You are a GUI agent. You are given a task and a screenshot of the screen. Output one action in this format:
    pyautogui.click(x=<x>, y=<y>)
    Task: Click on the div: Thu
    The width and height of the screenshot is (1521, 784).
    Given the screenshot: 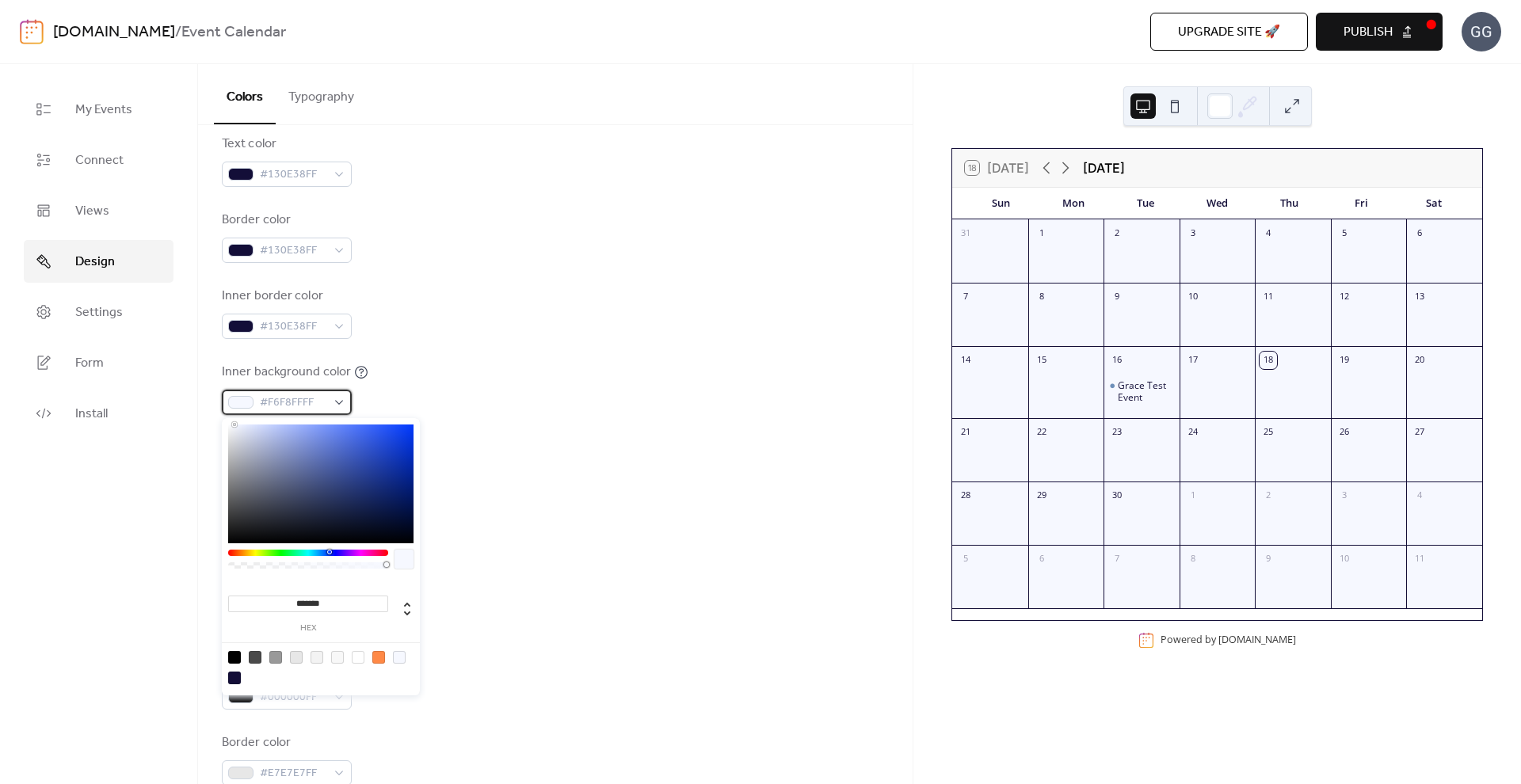 What is the action you would take?
    pyautogui.click(x=1289, y=204)
    